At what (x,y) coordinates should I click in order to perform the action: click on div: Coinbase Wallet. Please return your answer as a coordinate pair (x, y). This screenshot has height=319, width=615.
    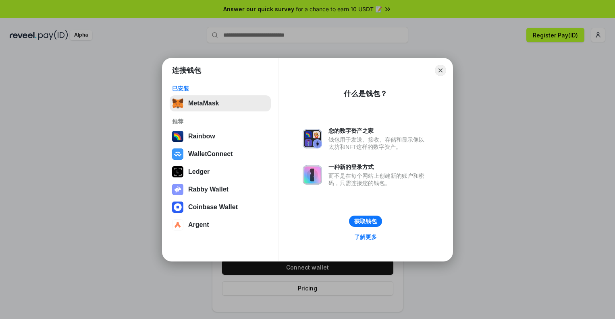
    Looking at the image, I should click on (213, 207).